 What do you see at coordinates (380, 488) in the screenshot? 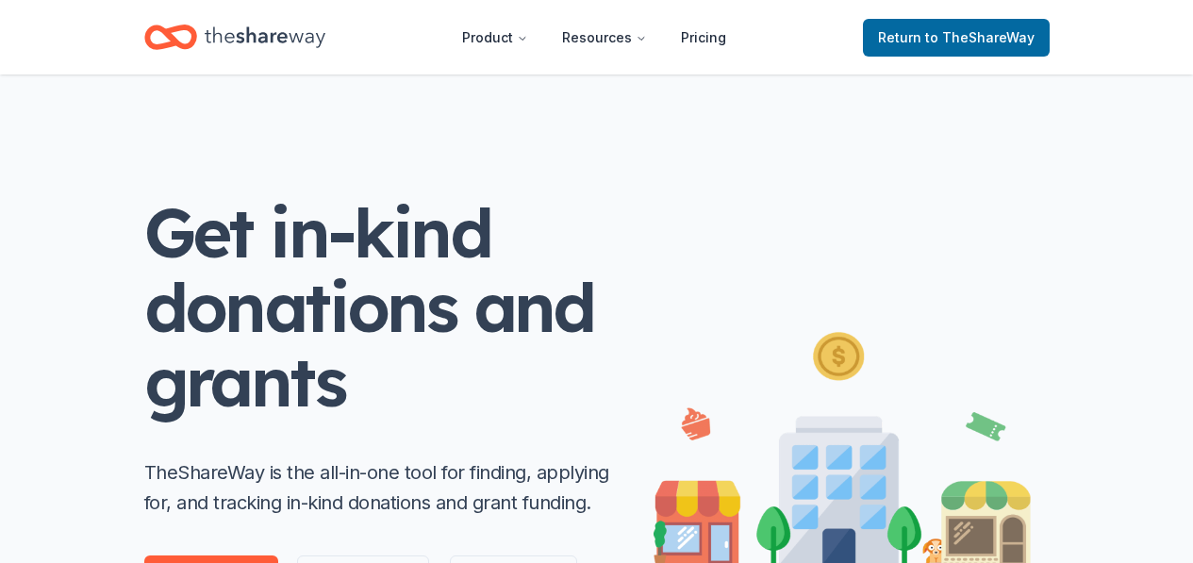
I see `p: TheShareWay is the all-in-one tool for finding, applying for, and tracking in-kind donations and ...` at bounding box center [380, 488].